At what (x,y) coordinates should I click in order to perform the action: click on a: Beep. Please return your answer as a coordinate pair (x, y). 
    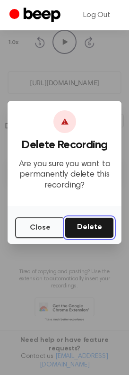
    Looking at the image, I should click on (36, 15).